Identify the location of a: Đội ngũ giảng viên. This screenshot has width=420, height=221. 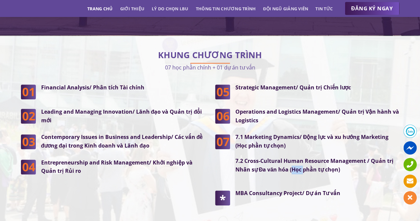
(286, 9).